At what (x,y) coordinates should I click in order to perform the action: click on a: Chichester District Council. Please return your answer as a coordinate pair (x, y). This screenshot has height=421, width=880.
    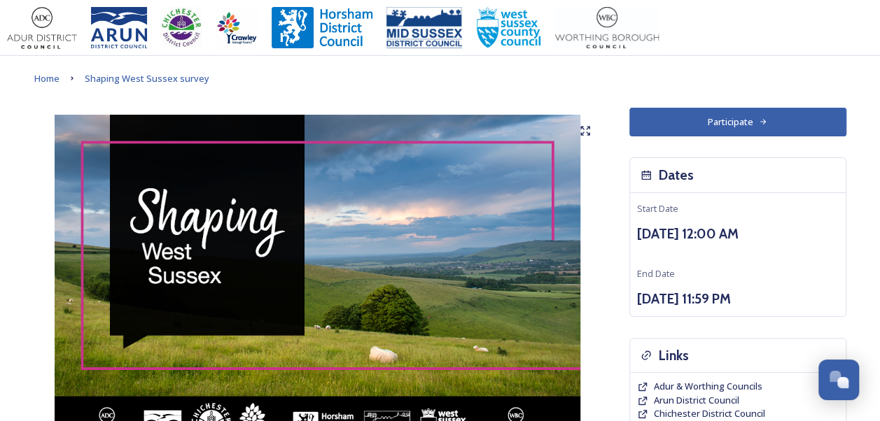
    Looking at the image, I should click on (709, 414).